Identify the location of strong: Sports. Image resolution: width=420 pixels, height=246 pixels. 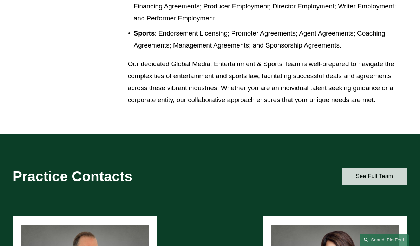
(144, 33).